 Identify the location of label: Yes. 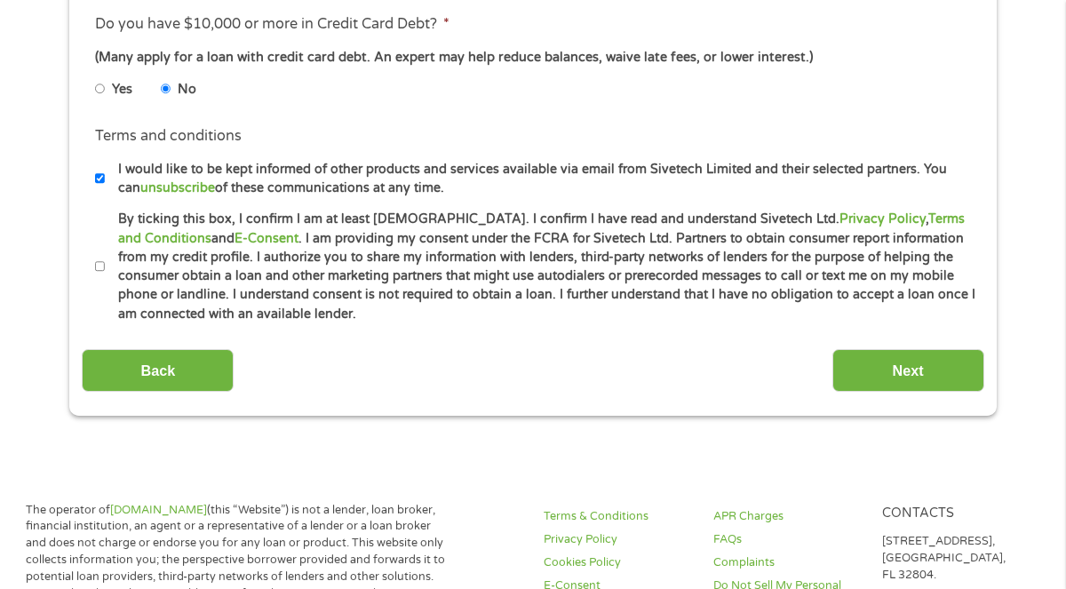
(122, 90).